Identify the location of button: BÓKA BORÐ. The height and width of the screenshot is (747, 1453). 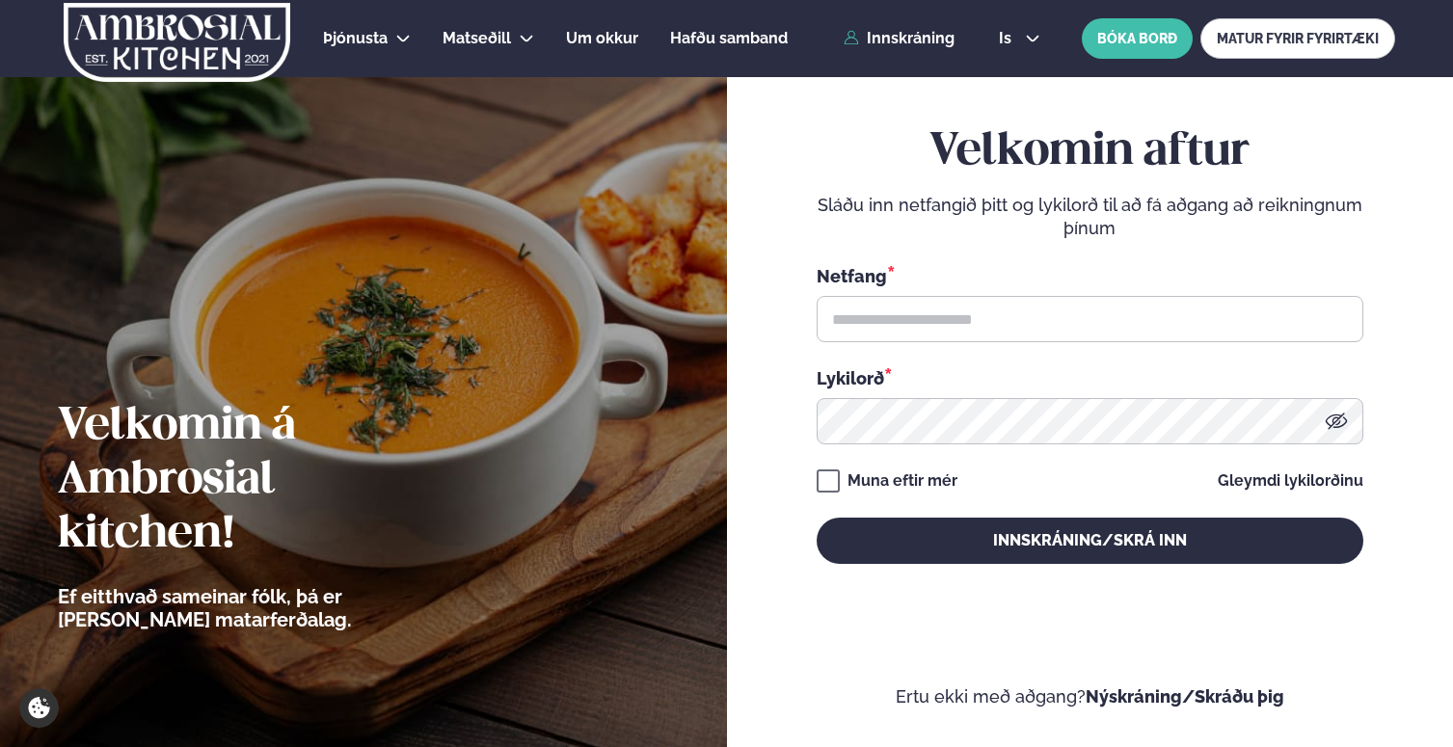
(1137, 39).